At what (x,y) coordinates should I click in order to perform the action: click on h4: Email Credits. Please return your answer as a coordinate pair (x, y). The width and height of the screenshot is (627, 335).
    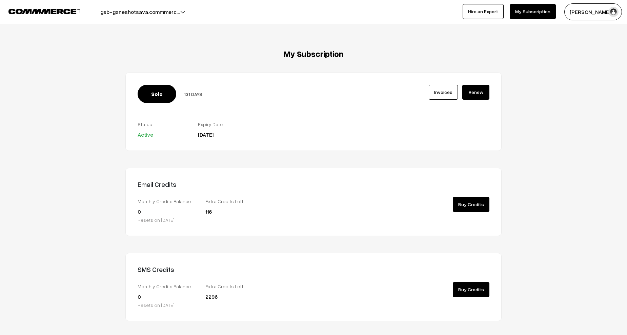
    Looking at the image, I should click on (223, 184).